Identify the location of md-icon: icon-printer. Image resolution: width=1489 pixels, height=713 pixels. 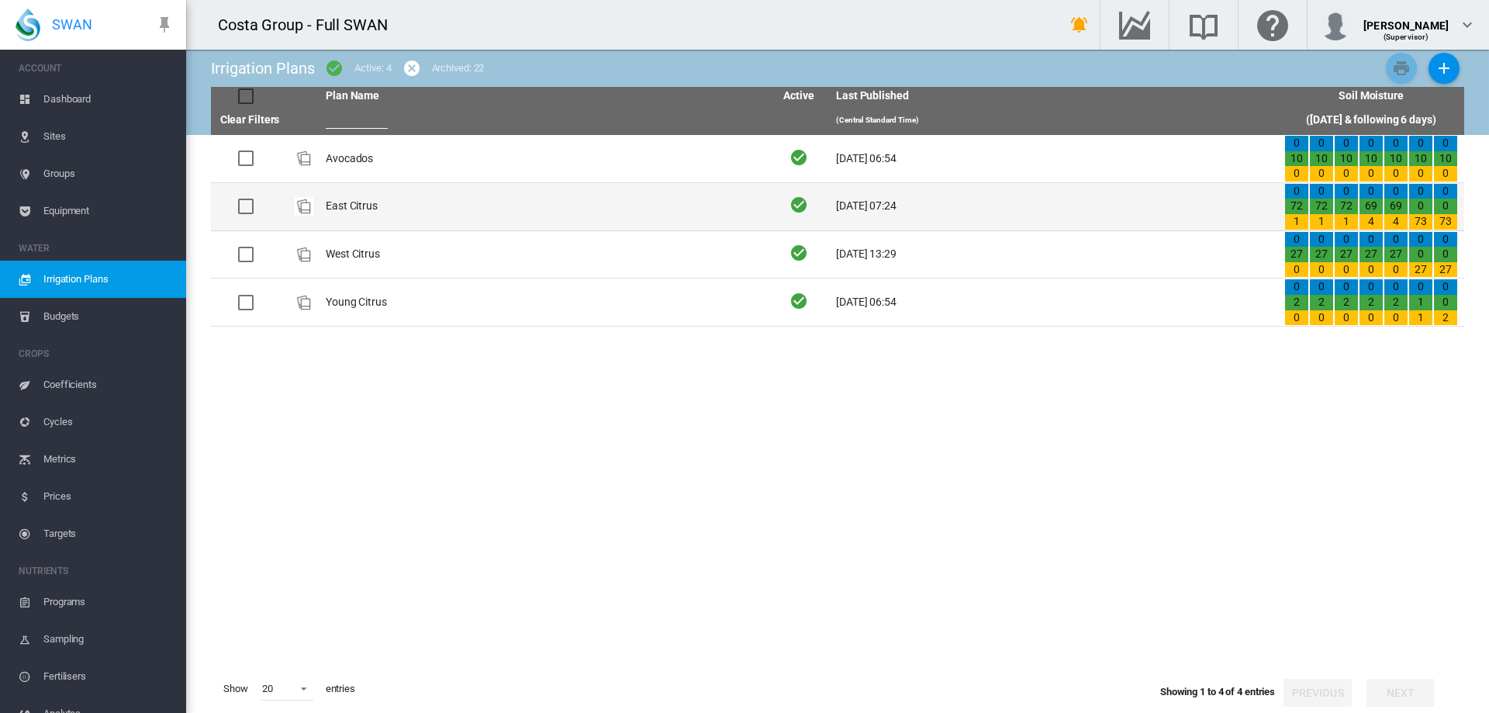
(1401, 68).